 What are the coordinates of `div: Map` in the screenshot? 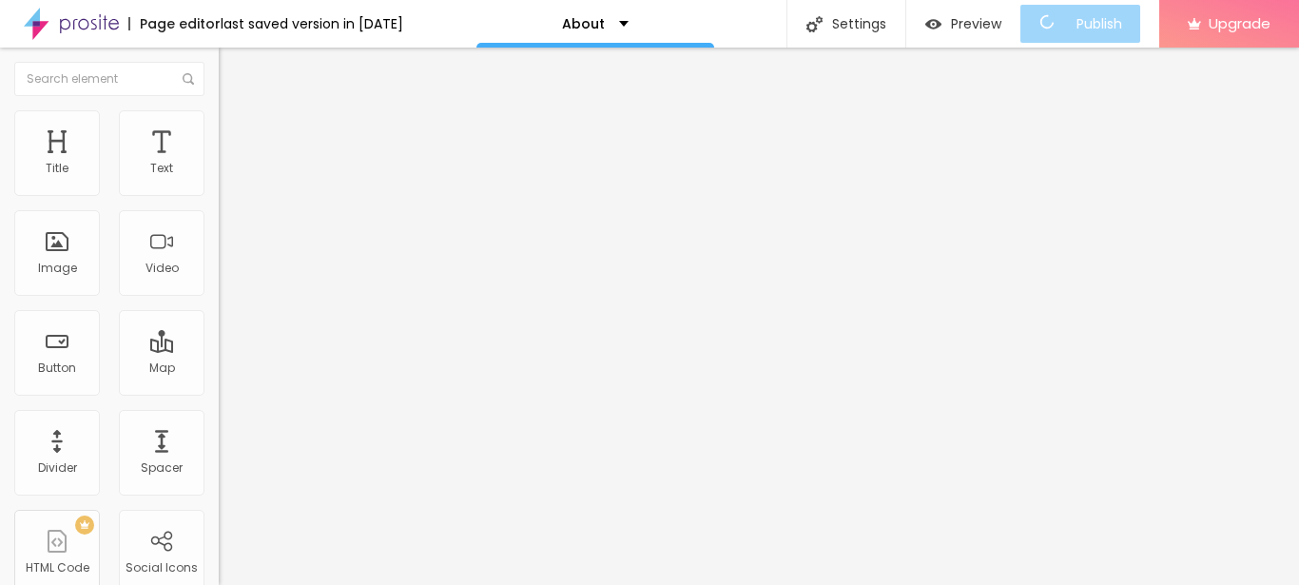 It's located at (162, 368).